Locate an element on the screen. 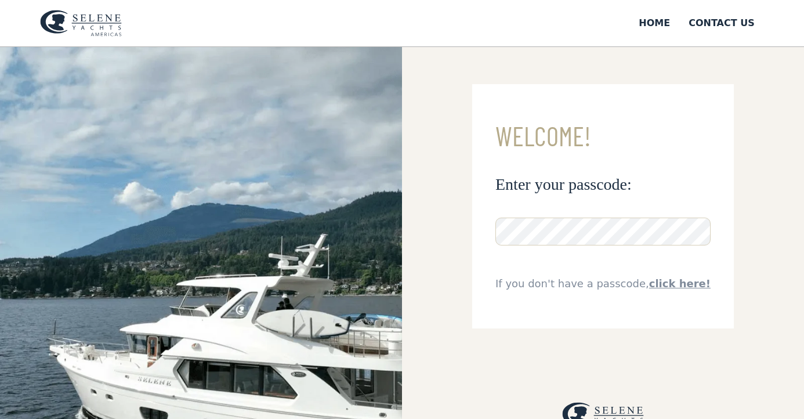 This screenshot has height=419, width=804. form: Email Form is located at coordinates (603, 206).